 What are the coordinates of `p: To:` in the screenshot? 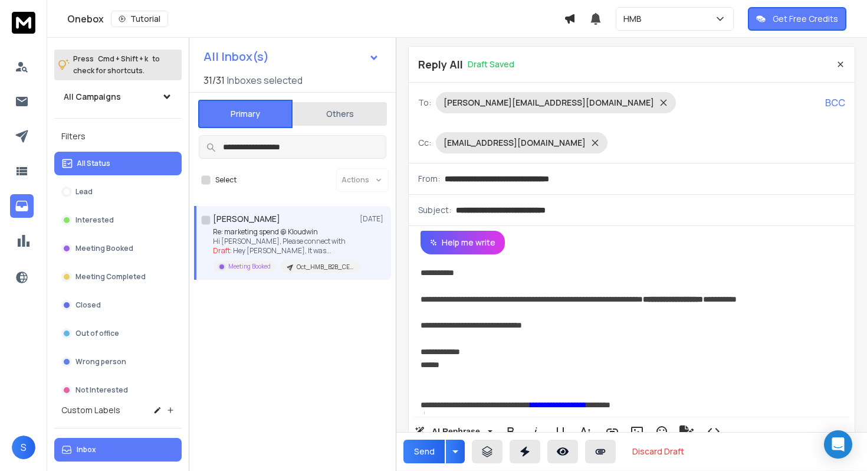 It's located at (425, 103).